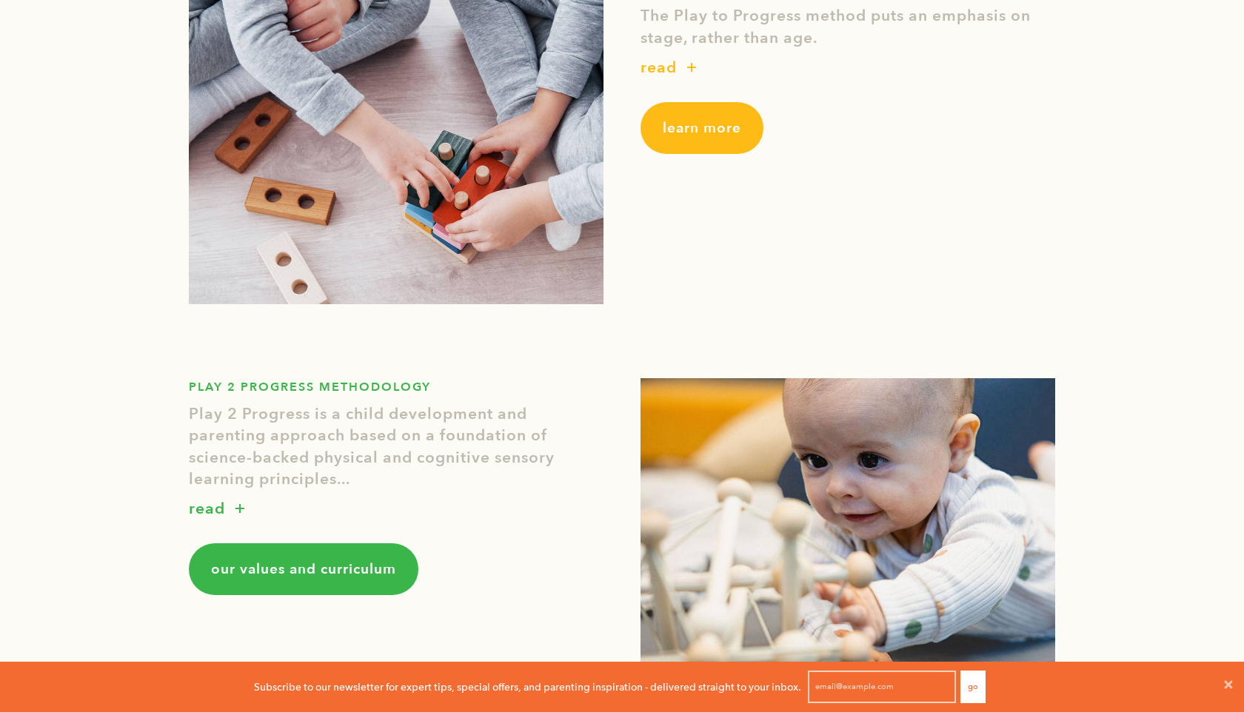 Image resolution: width=1244 pixels, height=712 pixels. I want to click on a: learn more, so click(702, 128).